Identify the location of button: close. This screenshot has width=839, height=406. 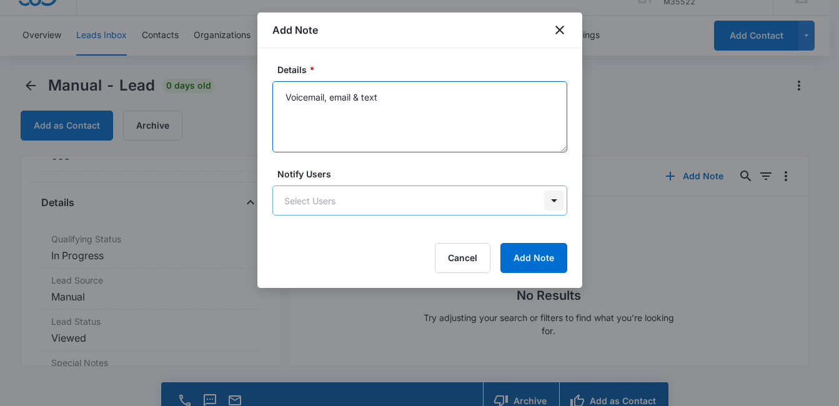
(560, 30).